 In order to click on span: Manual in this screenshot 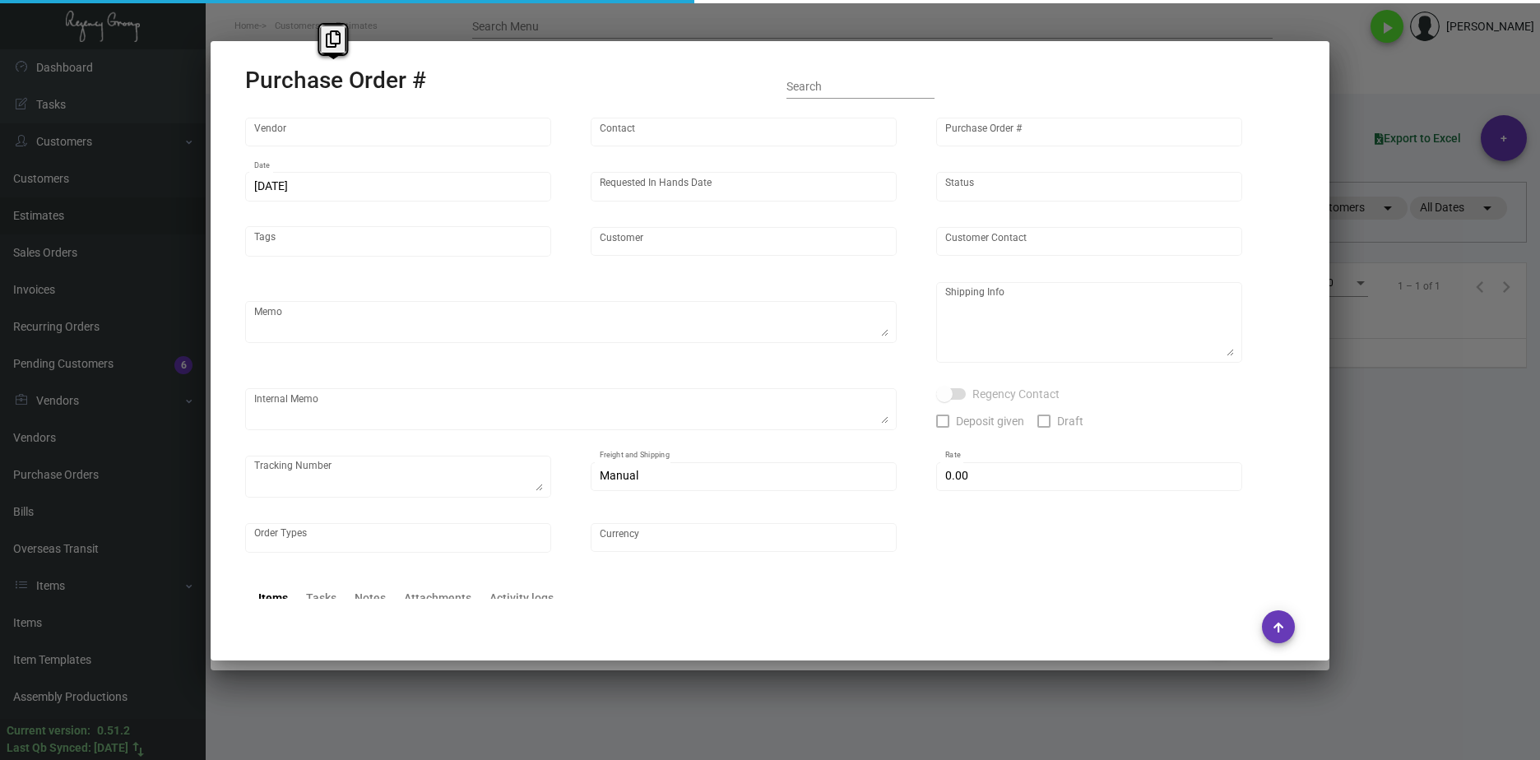, I will do `click(619, 475)`.